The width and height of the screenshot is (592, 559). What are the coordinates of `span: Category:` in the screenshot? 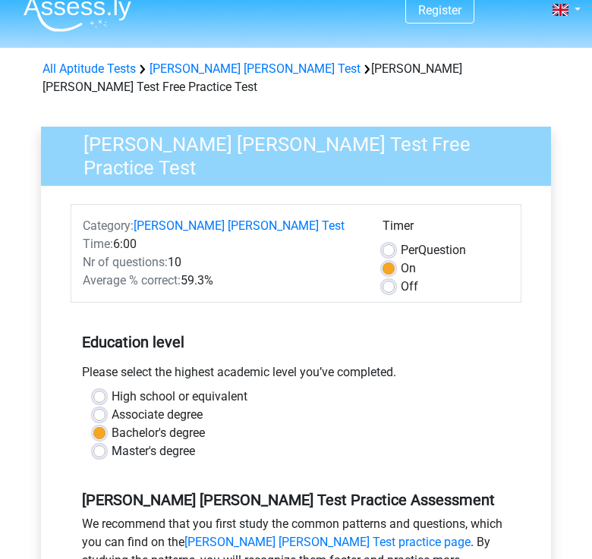 It's located at (108, 225).